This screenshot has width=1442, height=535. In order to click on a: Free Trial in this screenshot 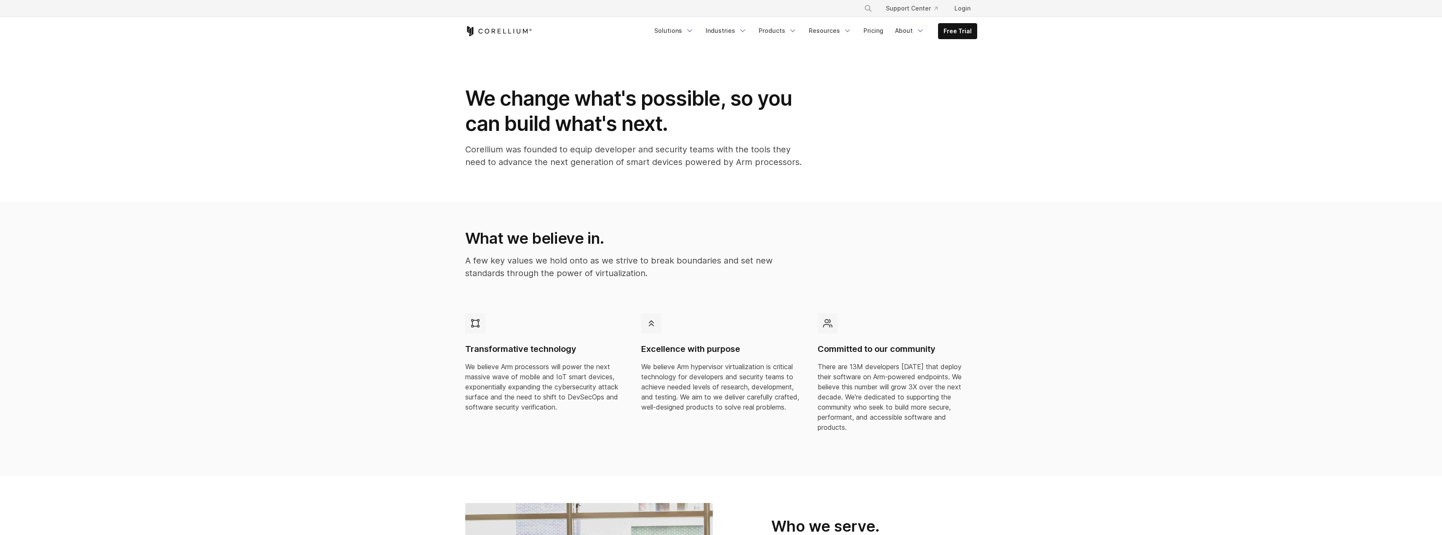, I will do `click(958, 31)`.